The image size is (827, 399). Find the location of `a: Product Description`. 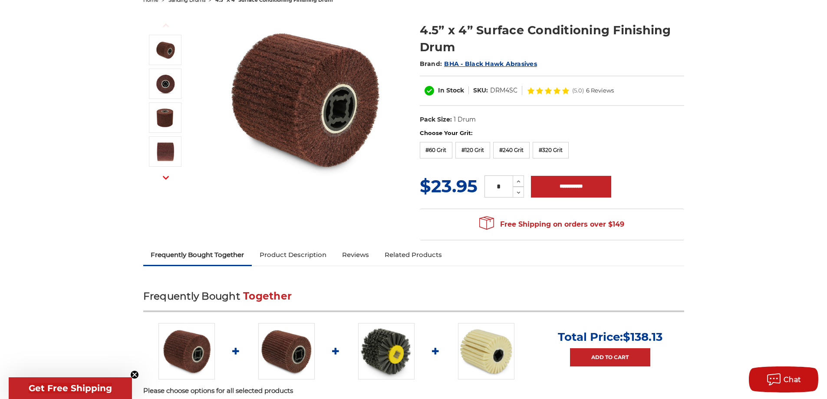

a: Product Description is located at coordinates (293, 255).